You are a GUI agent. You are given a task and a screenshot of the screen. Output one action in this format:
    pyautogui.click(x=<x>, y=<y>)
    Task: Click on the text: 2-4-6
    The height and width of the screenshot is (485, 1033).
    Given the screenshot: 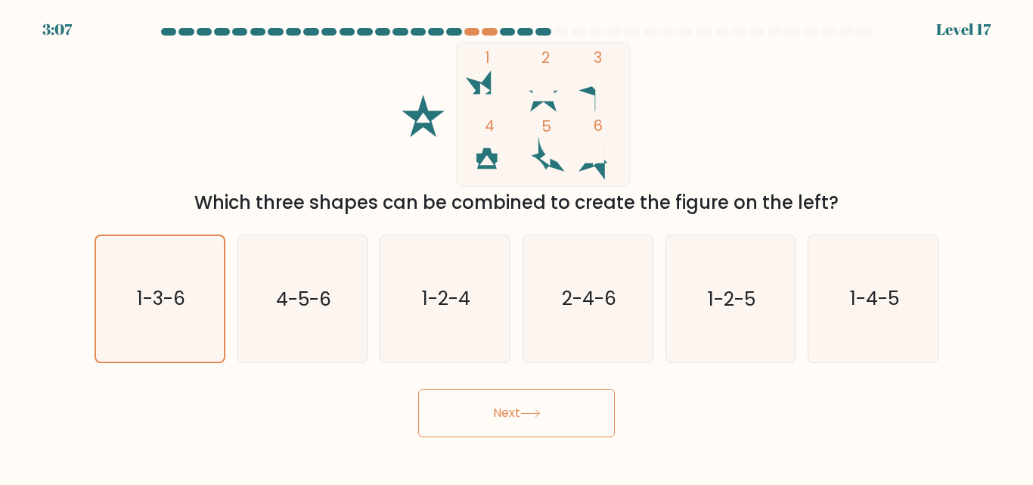 What is the action you would take?
    pyautogui.click(x=589, y=299)
    